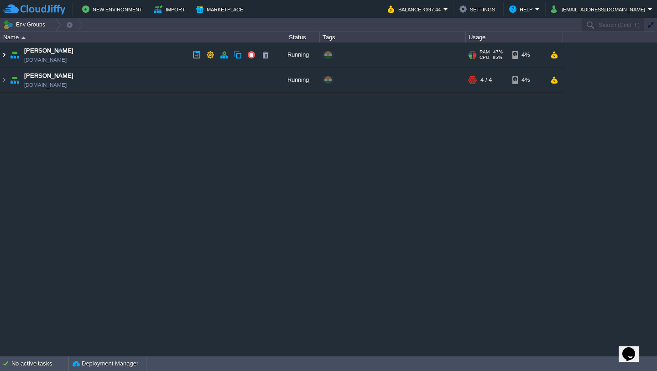  I want to click on div: Name, so click(137, 37).